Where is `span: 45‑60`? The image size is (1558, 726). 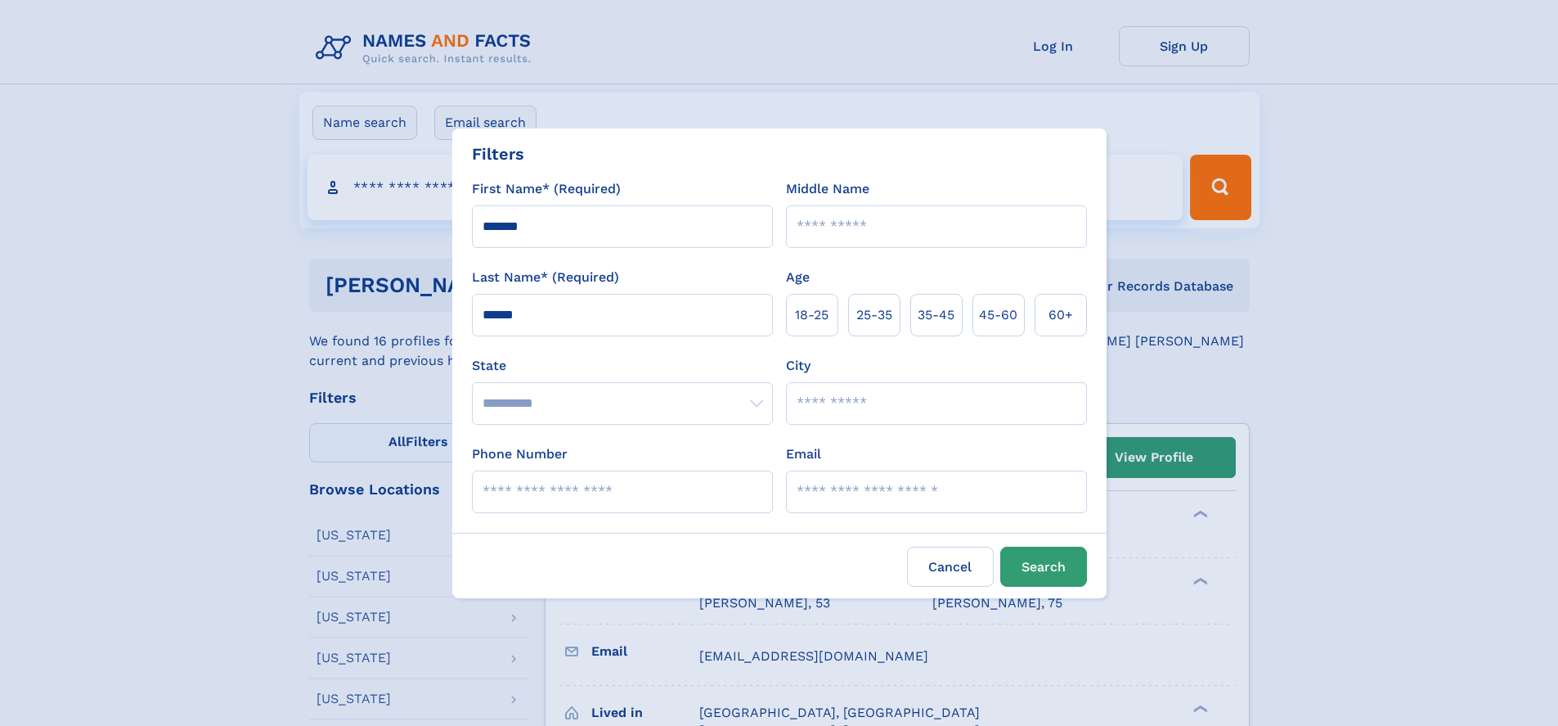 span: 45‑60 is located at coordinates (998, 315).